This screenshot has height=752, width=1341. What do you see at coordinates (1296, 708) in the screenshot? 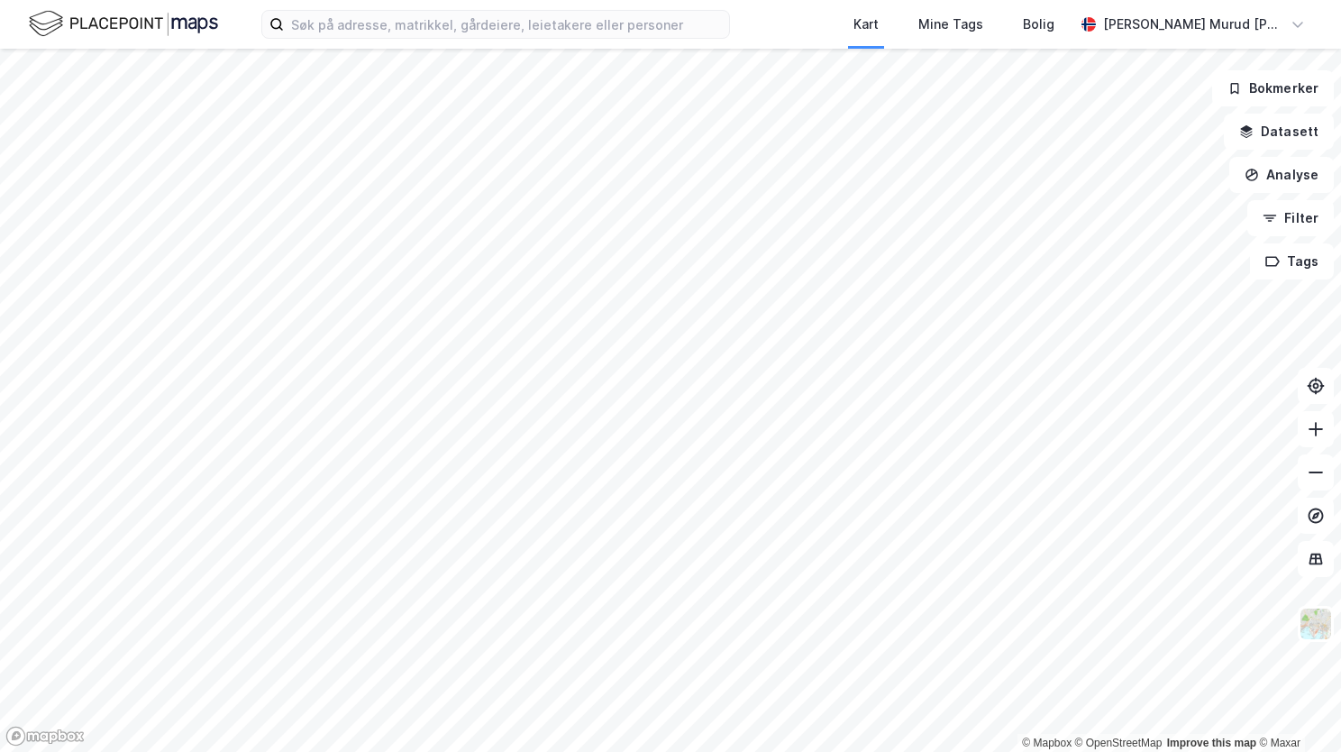
I see `div: Chat Widget` at bounding box center [1296, 708].